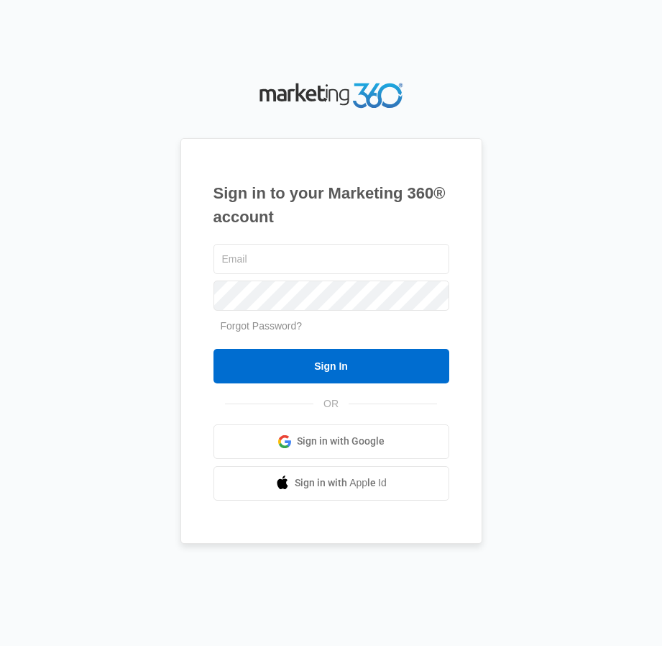  What do you see at coordinates (331, 441) in the screenshot?
I see `a: Sign in with Google` at bounding box center [331, 441].